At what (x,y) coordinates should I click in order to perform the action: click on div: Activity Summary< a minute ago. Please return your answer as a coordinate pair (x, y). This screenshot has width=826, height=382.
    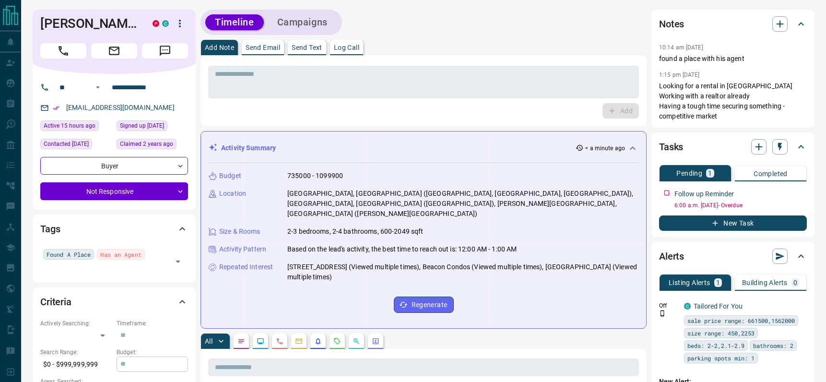
    Looking at the image, I should click on (423, 148).